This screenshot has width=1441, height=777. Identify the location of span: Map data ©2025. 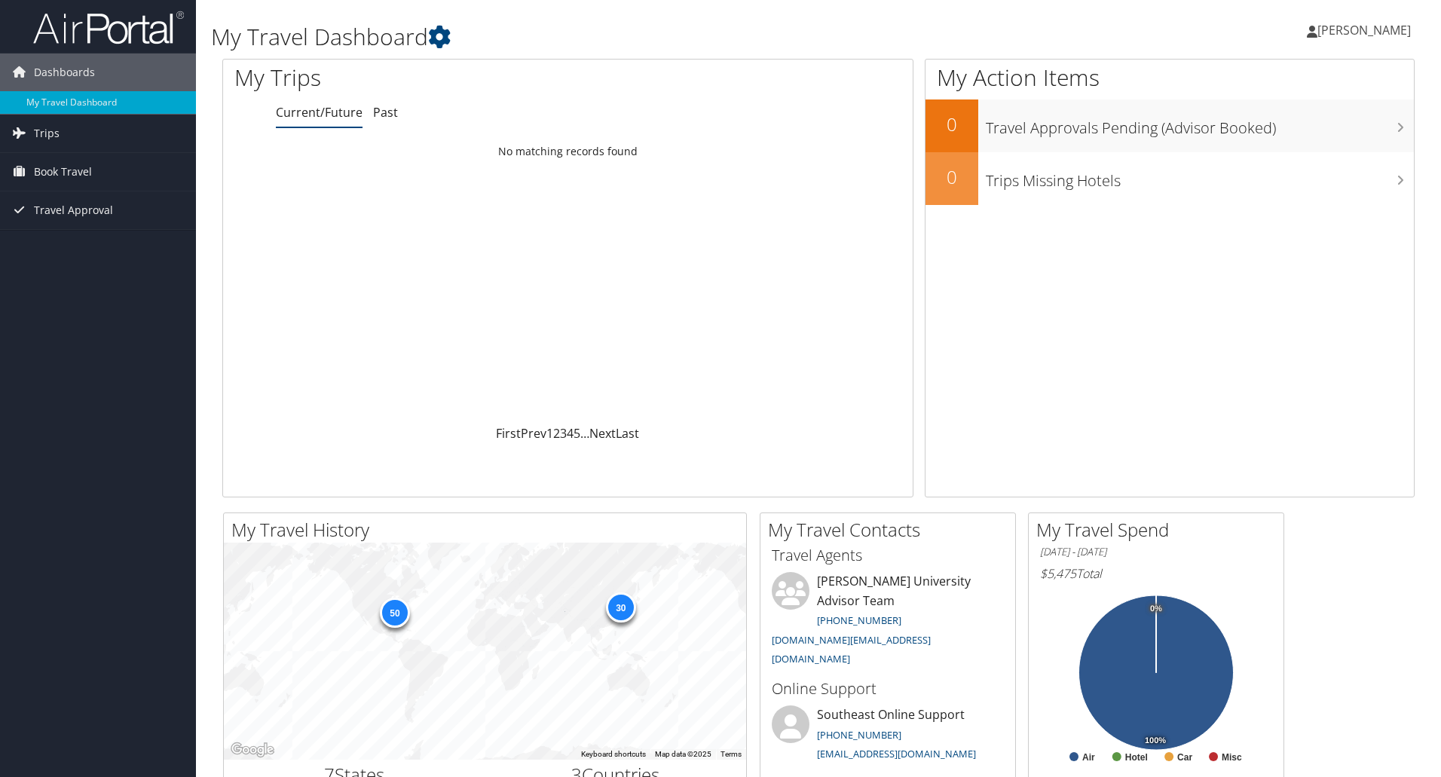
(683, 754).